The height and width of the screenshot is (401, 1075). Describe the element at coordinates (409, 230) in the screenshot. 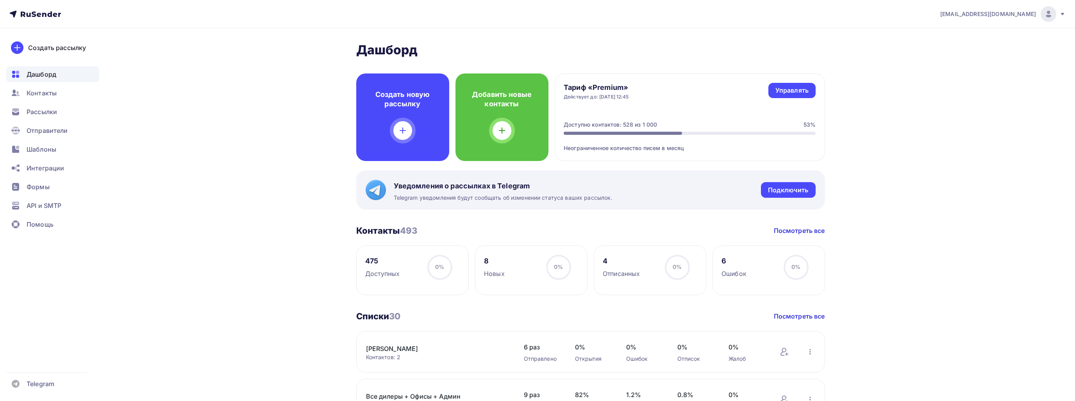

I see `span: 493` at that location.